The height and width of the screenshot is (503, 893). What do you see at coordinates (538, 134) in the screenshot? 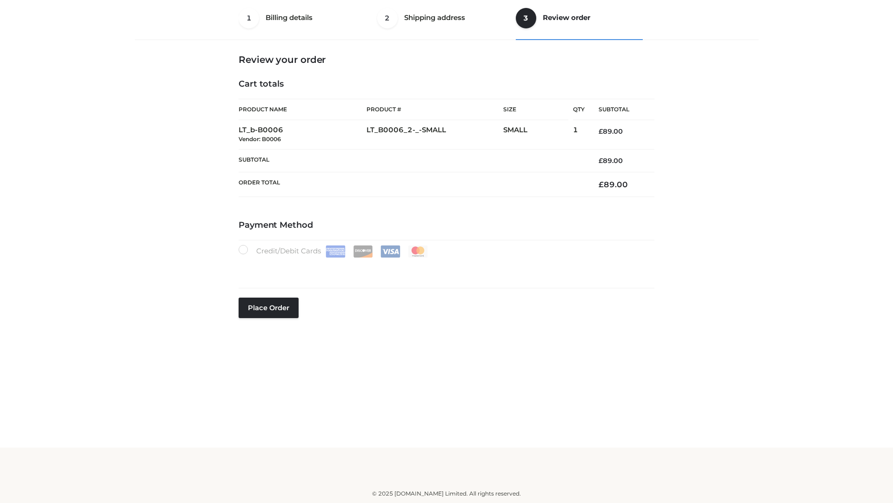
I see `td: SMALL` at bounding box center [538, 134].